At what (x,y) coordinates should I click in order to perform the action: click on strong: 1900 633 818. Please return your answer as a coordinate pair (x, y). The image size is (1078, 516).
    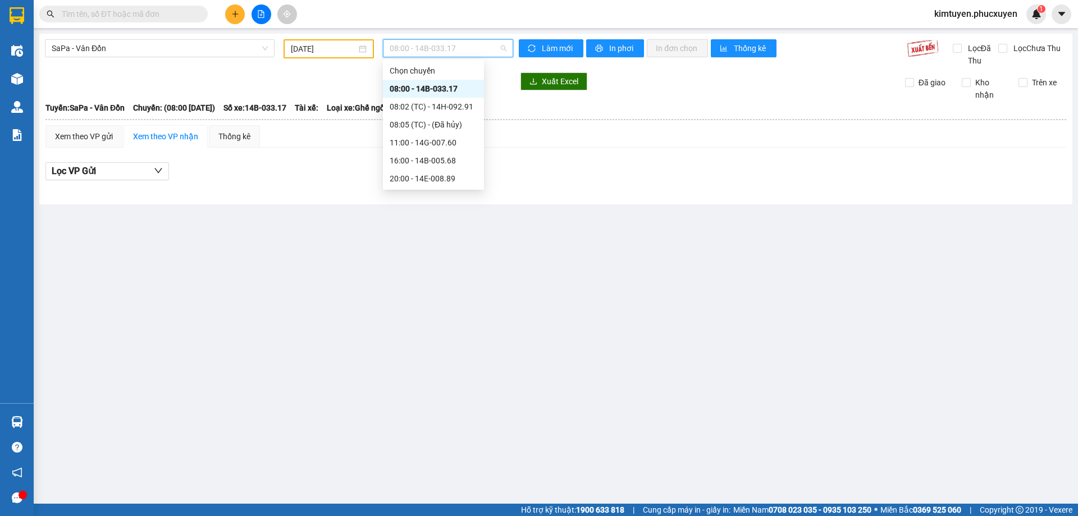
    Looking at the image, I should click on (600, 510).